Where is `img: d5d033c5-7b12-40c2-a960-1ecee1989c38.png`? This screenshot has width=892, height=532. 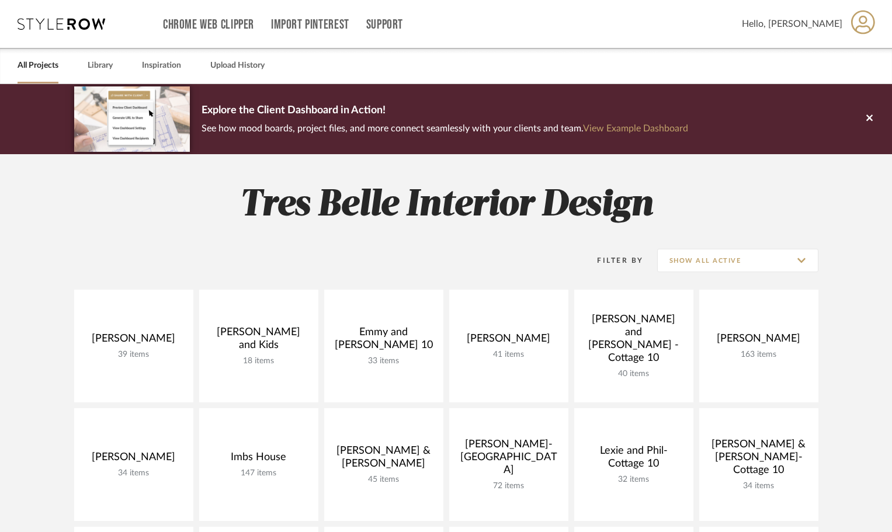
img: d5d033c5-7b12-40c2-a960-1ecee1989c38.png is located at coordinates (132, 119).